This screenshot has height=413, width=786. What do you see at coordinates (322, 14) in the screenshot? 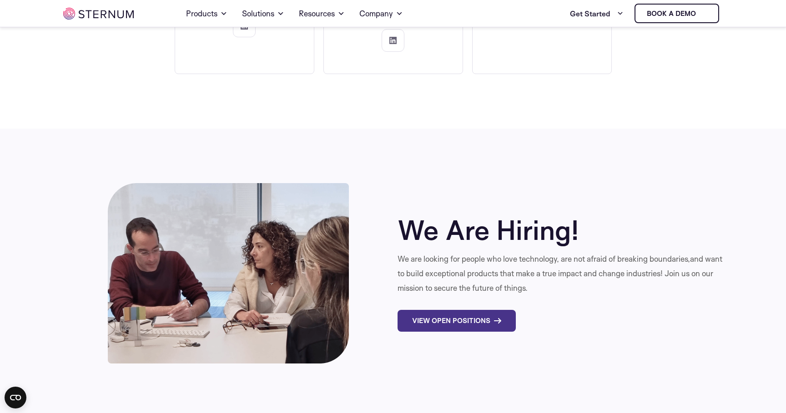
I see `a: Resources` at bounding box center [322, 14].